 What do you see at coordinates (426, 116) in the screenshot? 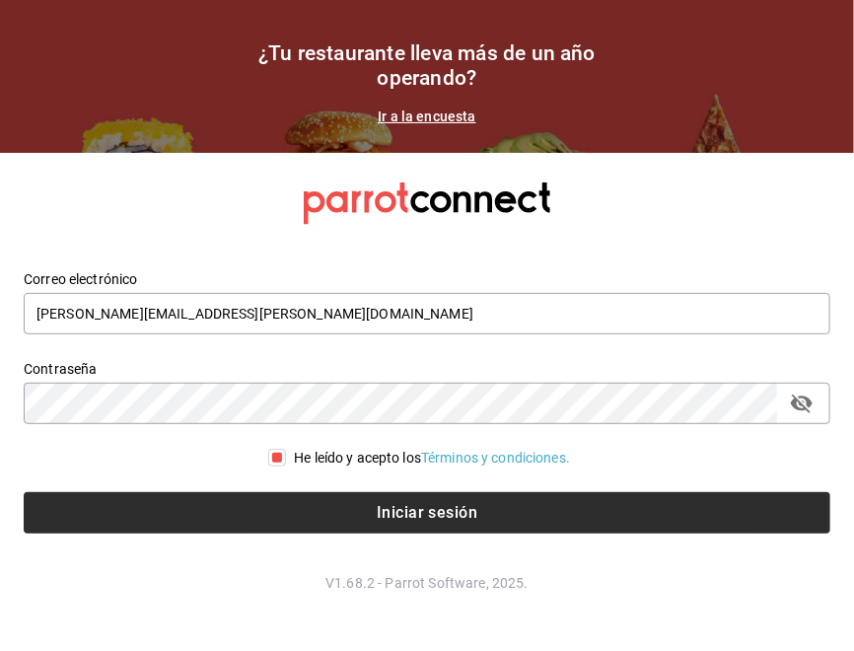
I see `a: Ir a la encuesta` at bounding box center [426, 116].